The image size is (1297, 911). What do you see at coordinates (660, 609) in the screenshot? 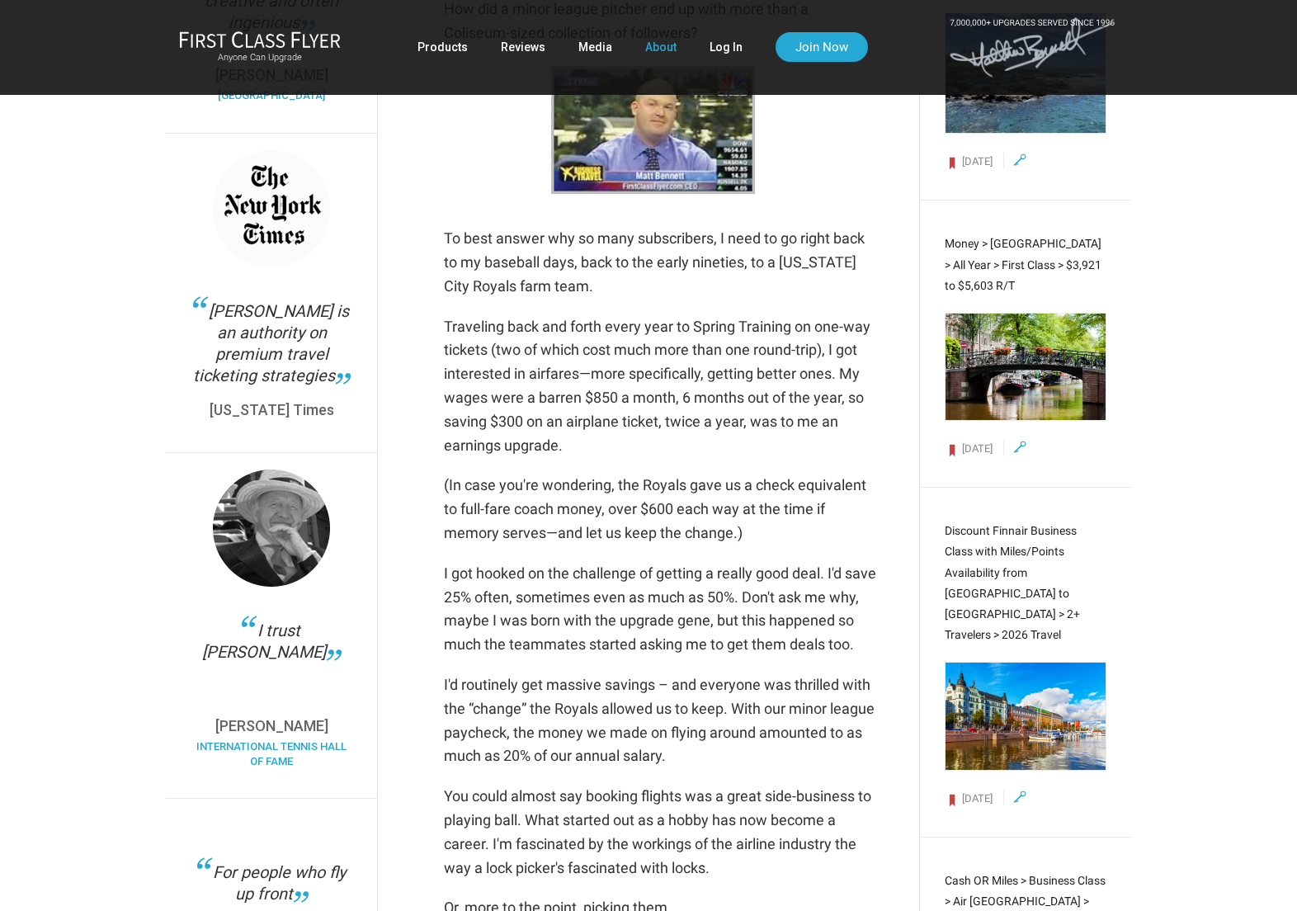
I see `p: I got hooked on the challenge of getting a really good deal. I'd save 25% often, sometimes even a...` at bounding box center [660, 609].